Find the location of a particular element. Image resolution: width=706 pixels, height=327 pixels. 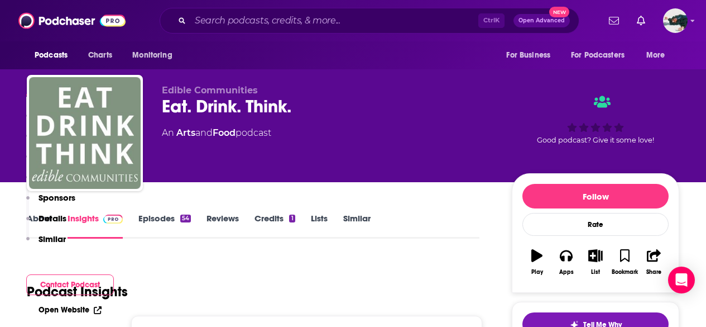

p: Details is located at coordinates (52, 218).